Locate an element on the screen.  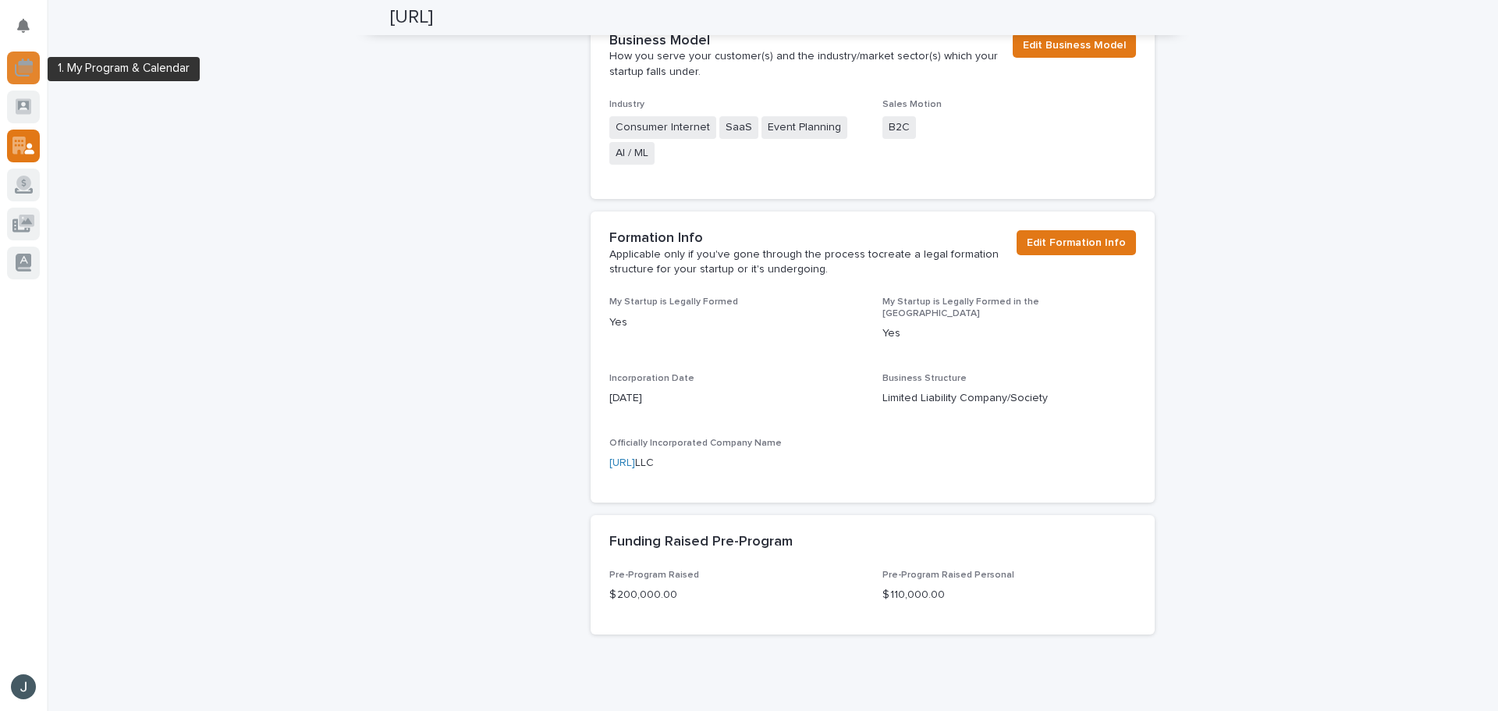
span: AI / ML is located at coordinates (632, 153).